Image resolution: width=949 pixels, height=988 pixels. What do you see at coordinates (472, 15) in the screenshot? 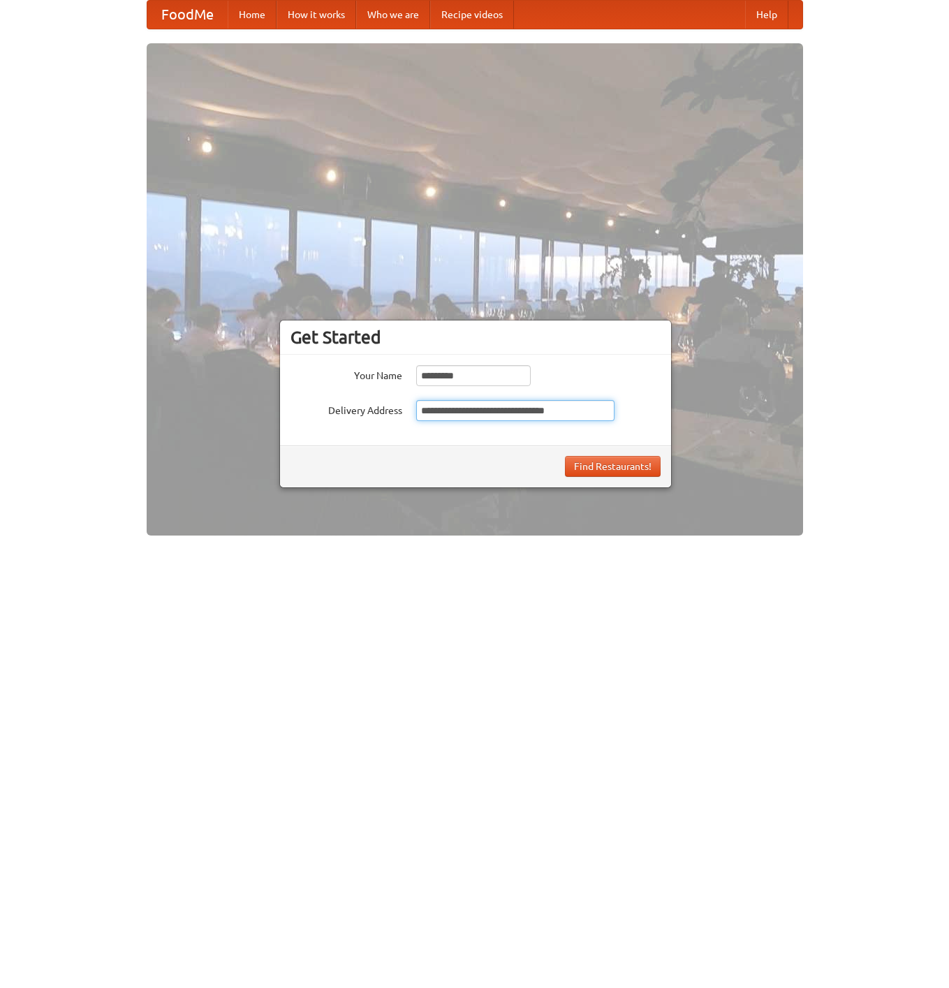
I see `a: Recipe videos` at bounding box center [472, 15].